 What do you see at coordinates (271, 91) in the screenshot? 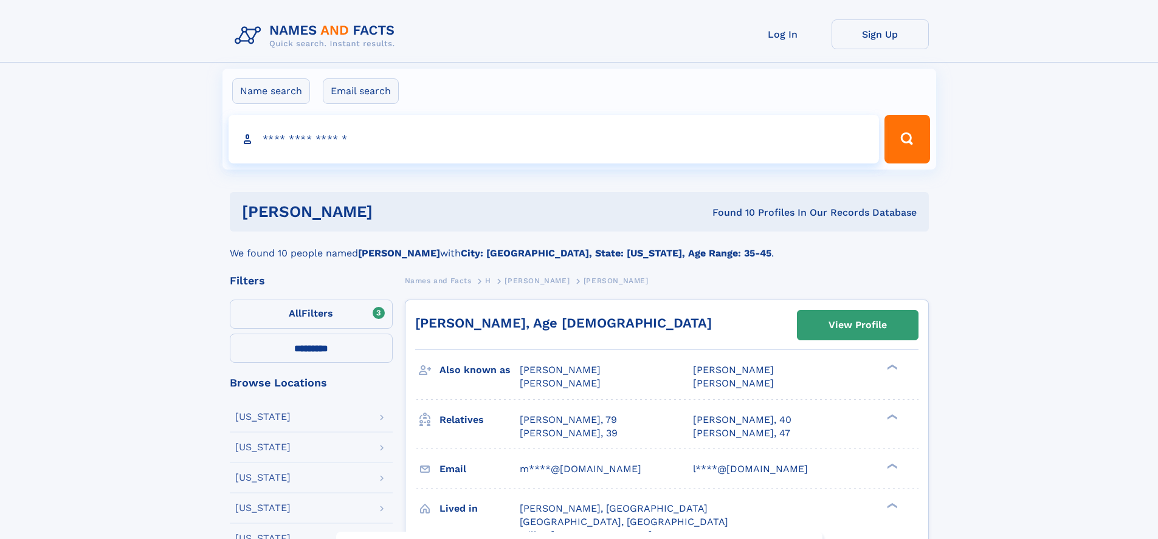
I see `label: Name search` at bounding box center [271, 91].